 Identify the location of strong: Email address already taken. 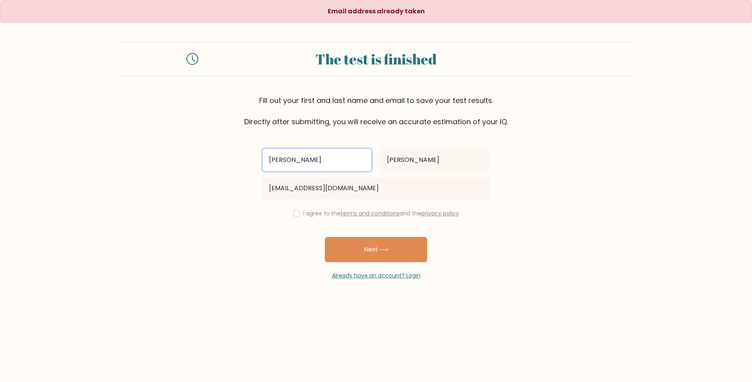
(376, 11).